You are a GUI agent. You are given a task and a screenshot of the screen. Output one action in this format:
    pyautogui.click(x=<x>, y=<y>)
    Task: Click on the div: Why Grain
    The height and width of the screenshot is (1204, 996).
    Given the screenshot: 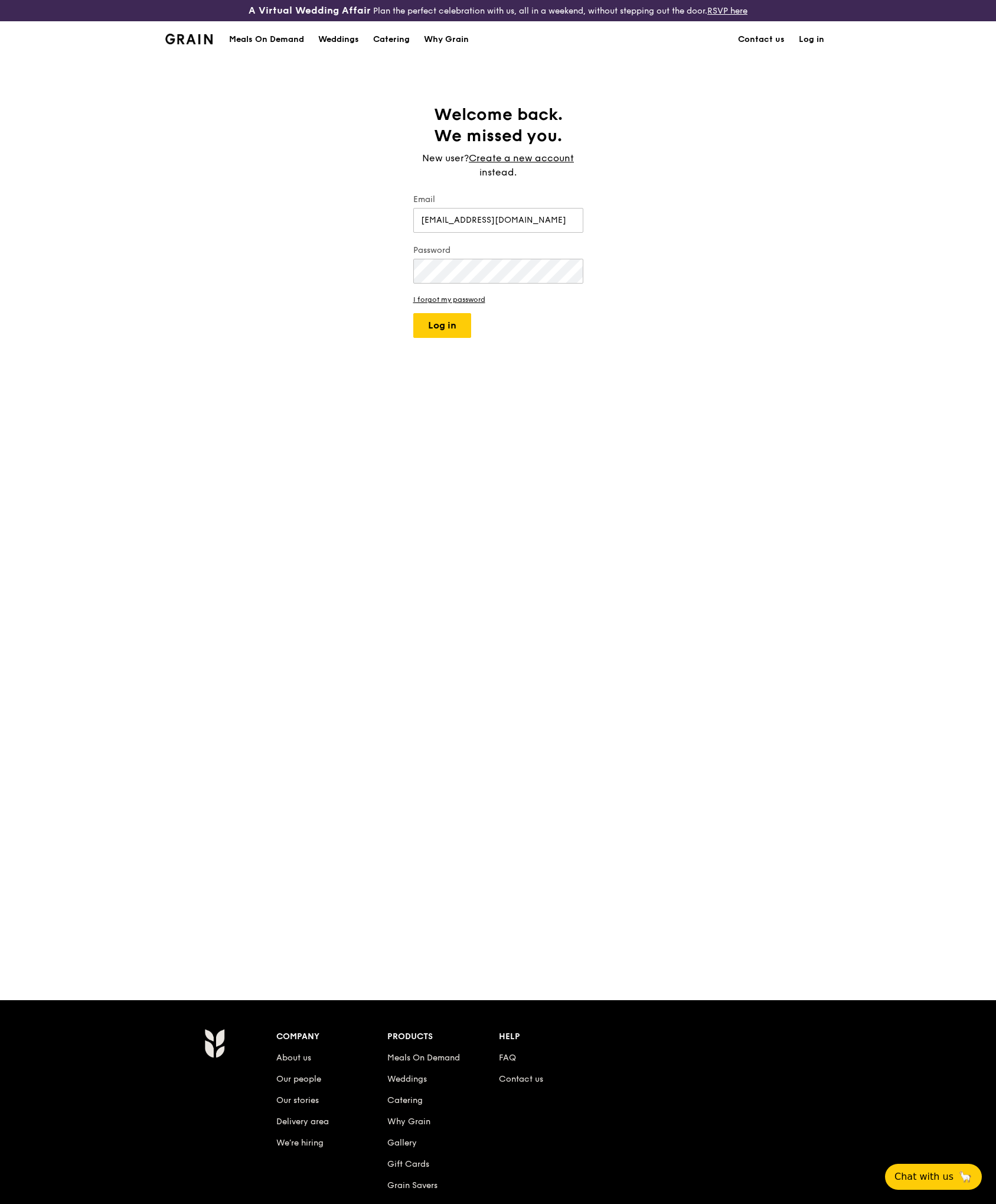 What is the action you would take?
    pyautogui.click(x=447, y=40)
    